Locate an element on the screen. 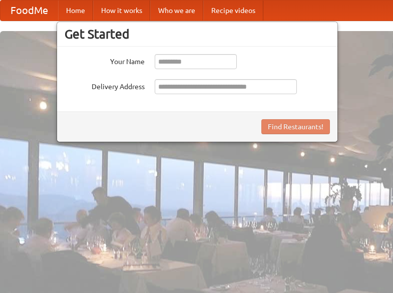 This screenshot has width=393, height=293. label: Your Name is located at coordinates (105, 60).